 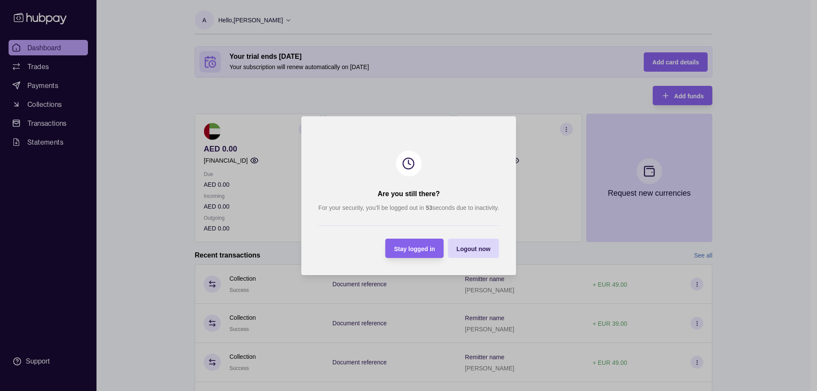 What do you see at coordinates (408, 207) in the screenshot?
I see `p: For your security, you’ll be logged out in seconds due to inactivity.` at bounding box center [408, 207].